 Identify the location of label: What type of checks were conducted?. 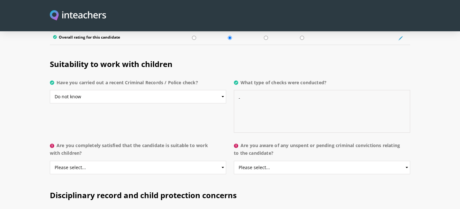
(322, 85).